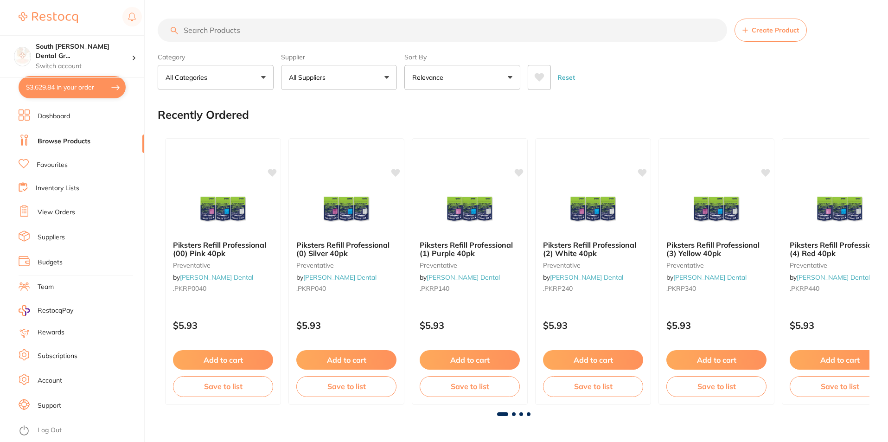 The width and height of the screenshot is (888, 442). Describe the element at coordinates (309, 77) in the screenshot. I see `p: All Suppliers` at that location.